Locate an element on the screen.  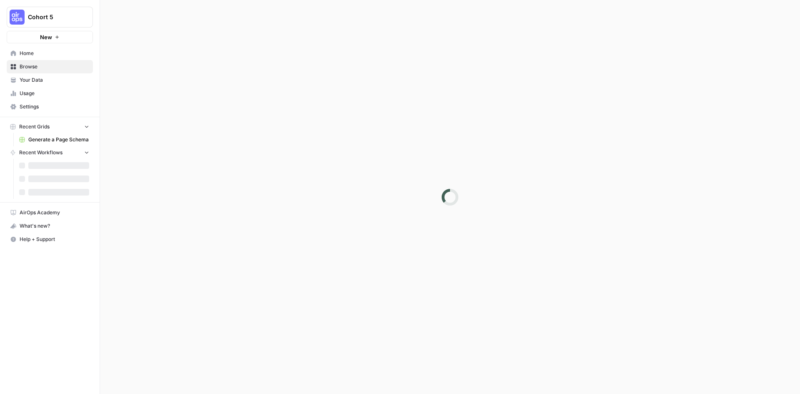
button: Recent Workflows is located at coordinates (50, 152).